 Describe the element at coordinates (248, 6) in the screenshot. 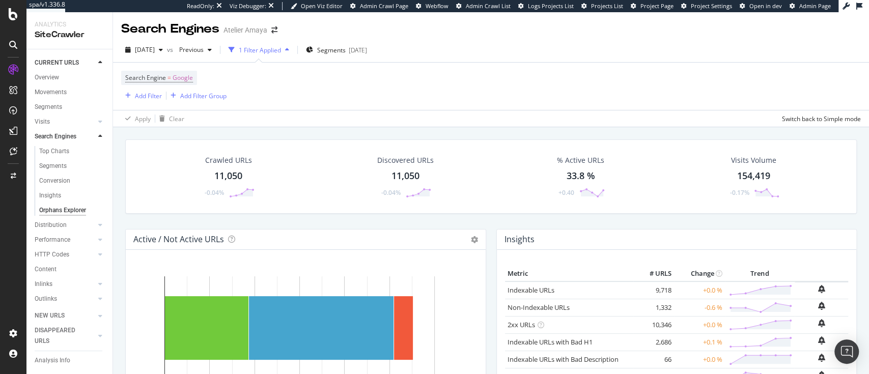

I see `div: Viz Debugger:` at that location.